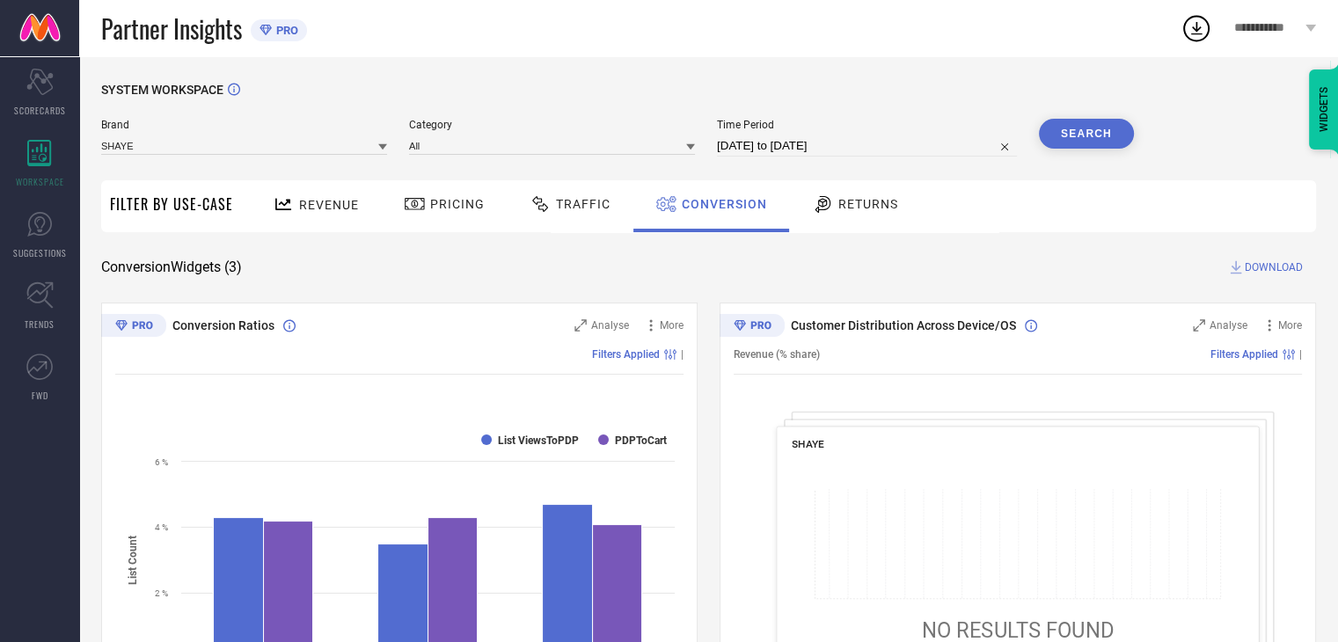  What do you see at coordinates (161, 593) in the screenshot?
I see `text: 2 %` at bounding box center [161, 593].